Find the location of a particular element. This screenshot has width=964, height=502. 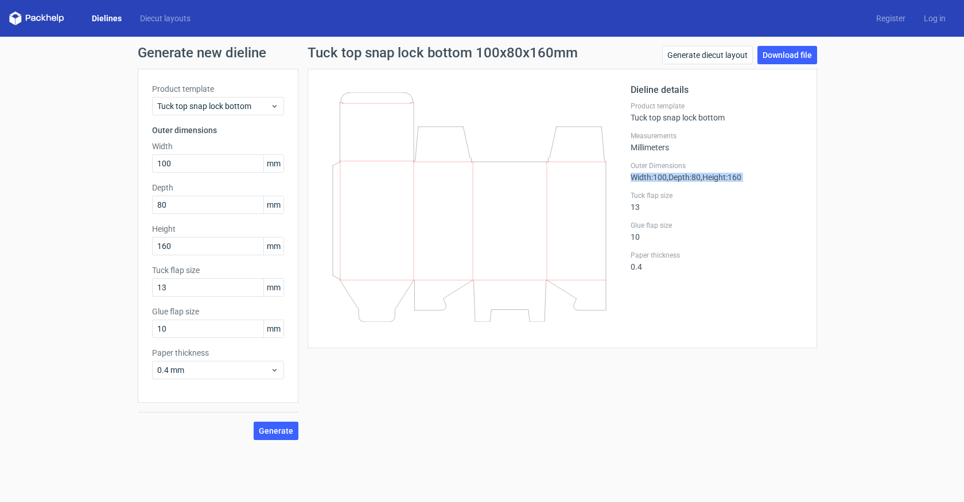

a: Generate diecut layout is located at coordinates (708, 55).